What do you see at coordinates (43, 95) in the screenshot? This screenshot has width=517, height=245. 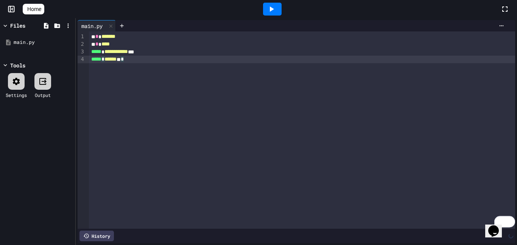 I see `div: Output` at bounding box center [43, 95].